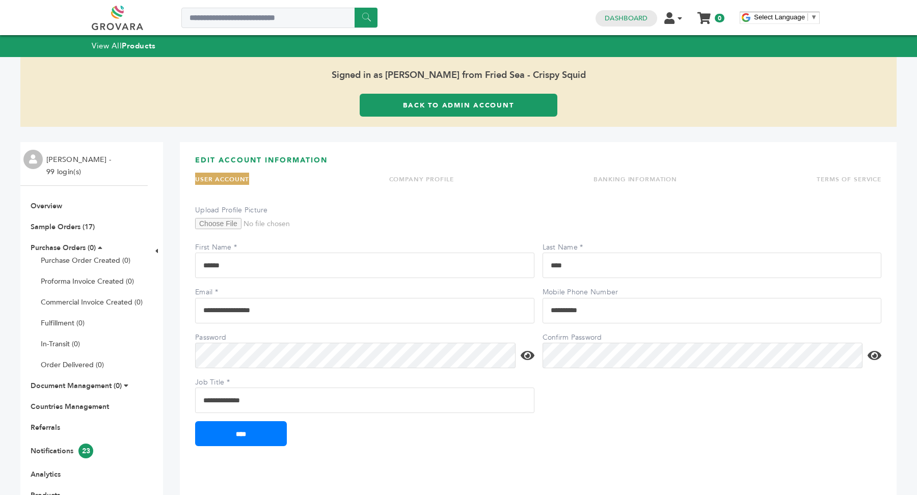 This screenshot has height=495, width=917. I want to click on img: profile.png, so click(33, 160).